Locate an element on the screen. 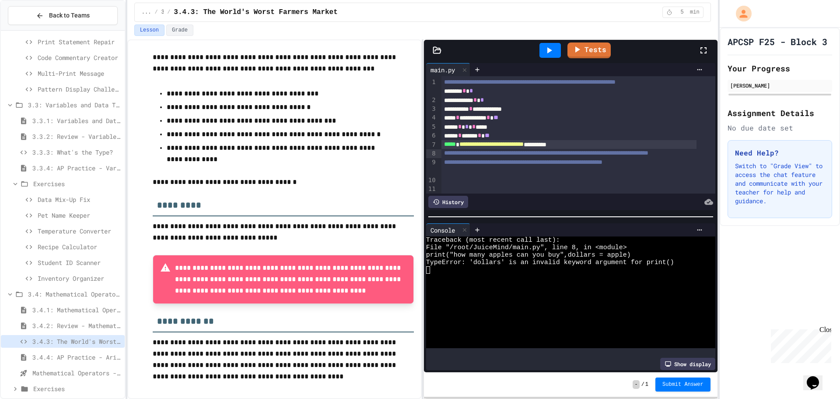 This screenshot has width=840, height=399. button: Back to Teams is located at coordinates (63, 15).